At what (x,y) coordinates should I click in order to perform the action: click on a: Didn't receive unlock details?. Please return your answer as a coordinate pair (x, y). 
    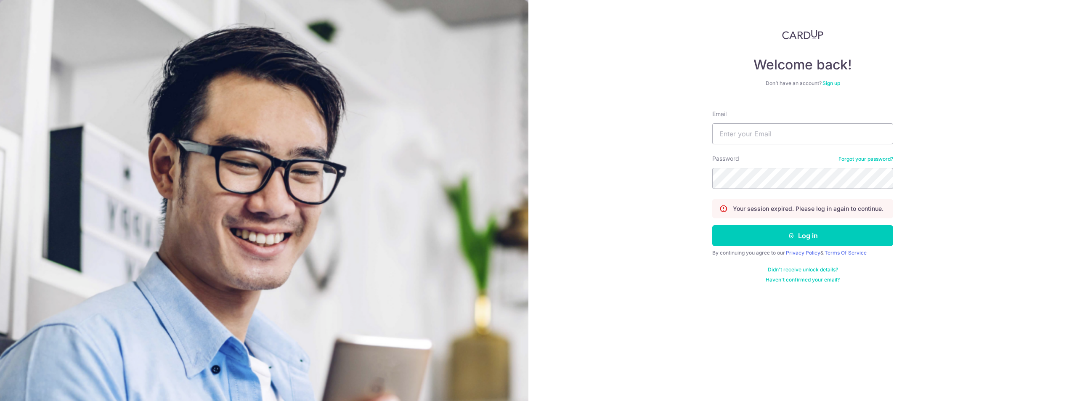
    Looking at the image, I should click on (803, 270).